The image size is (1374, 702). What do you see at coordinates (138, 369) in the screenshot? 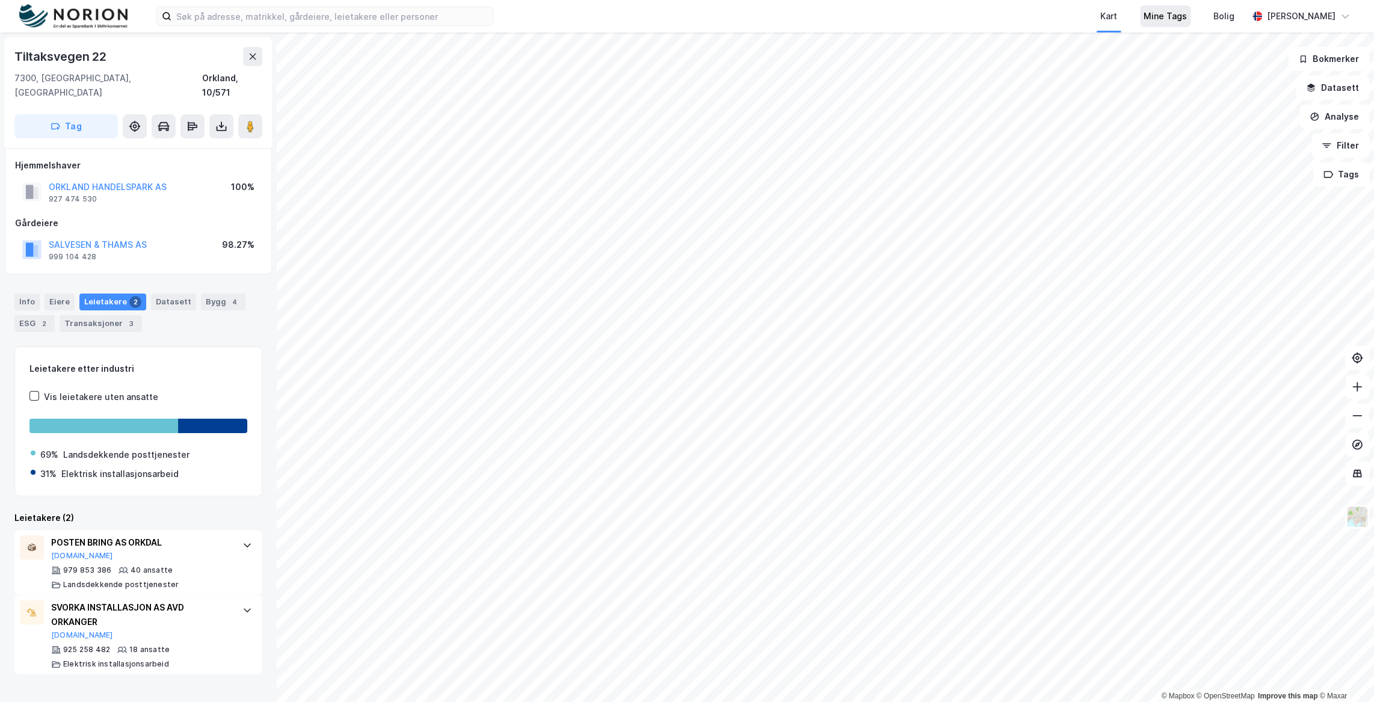
I see `div: Leietakere etter industri` at bounding box center [138, 369].